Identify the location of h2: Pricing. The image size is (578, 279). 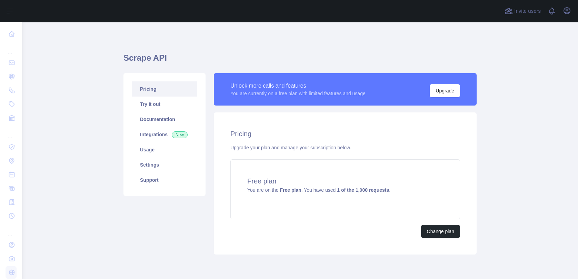
(345, 134).